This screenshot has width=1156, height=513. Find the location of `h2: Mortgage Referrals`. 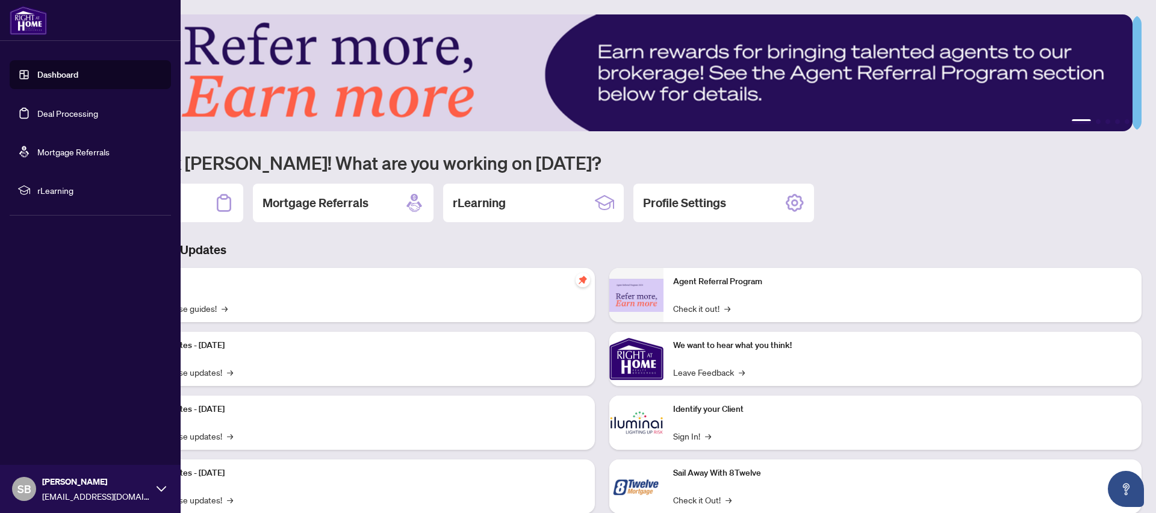

h2: Mortgage Referrals is located at coordinates (315, 203).